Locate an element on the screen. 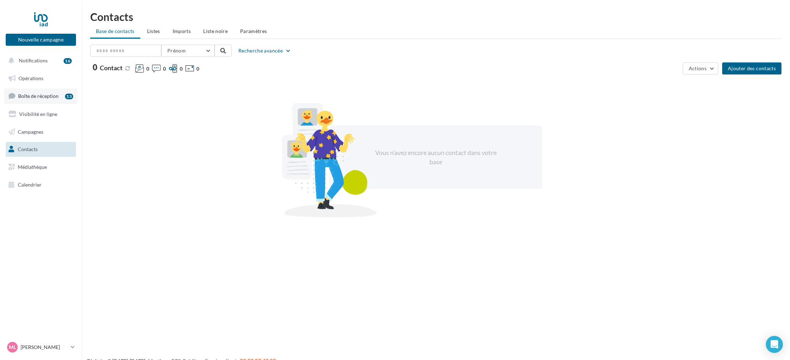 The image size is (790, 360). button: Ajouter des contacts is located at coordinates (751, 69).